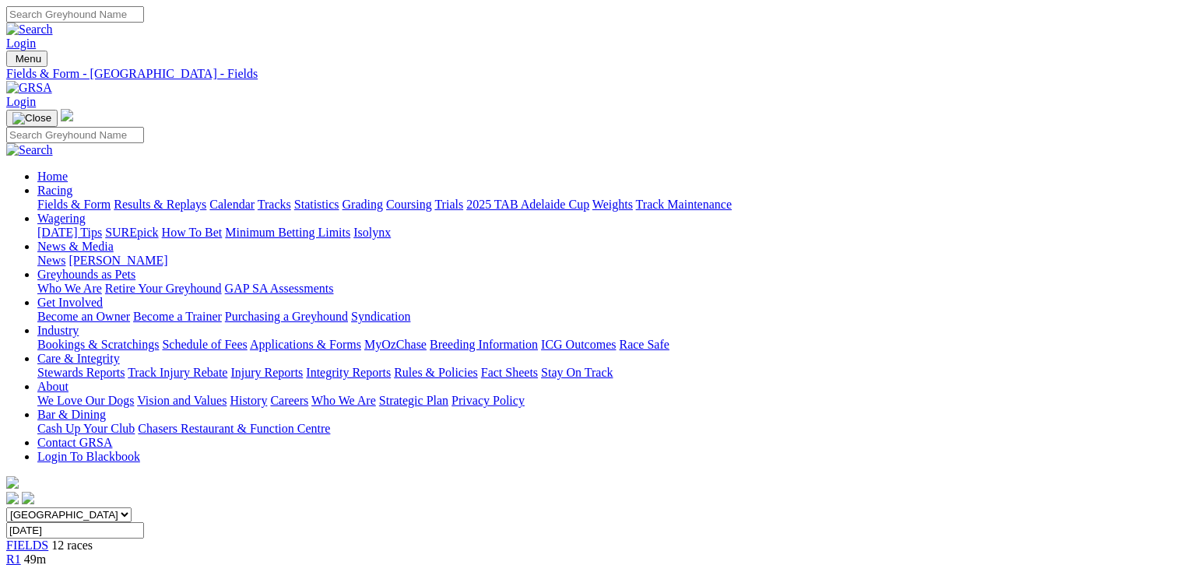  I want to click on a: We Love Our Dogs, so click(86, 400).